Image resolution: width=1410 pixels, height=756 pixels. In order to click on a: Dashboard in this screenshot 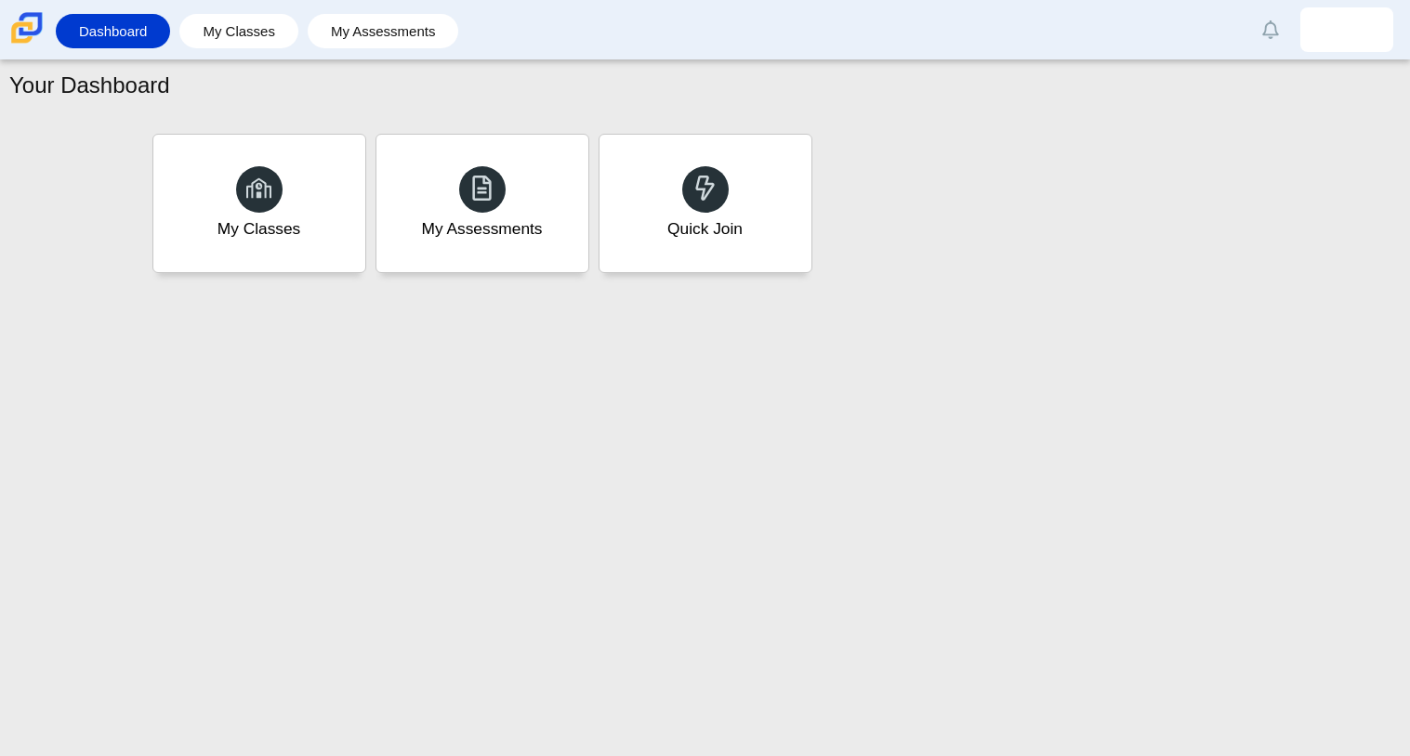, I will do `click(112, 31)`.